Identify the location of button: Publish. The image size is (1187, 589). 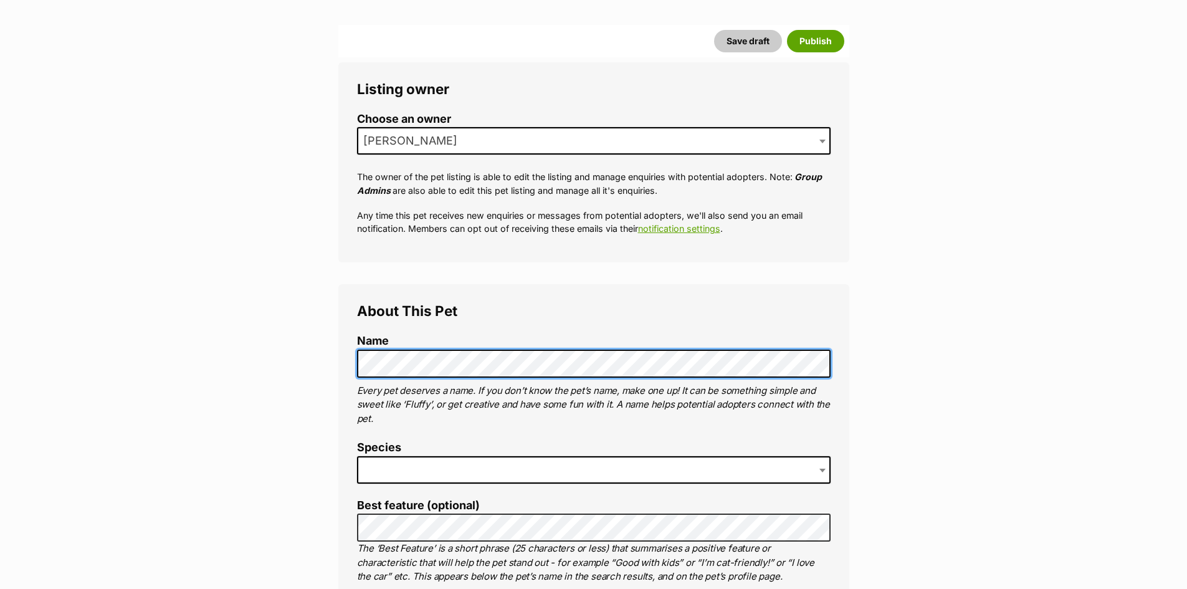
(816, 41).